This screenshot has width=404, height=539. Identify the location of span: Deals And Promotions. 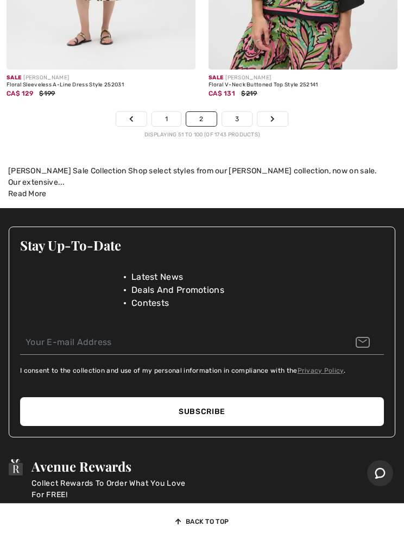
(178, 290).